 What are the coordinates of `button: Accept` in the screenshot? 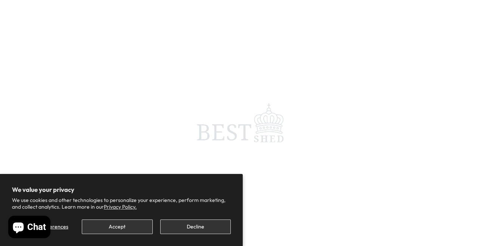 It's located at (117, 227).